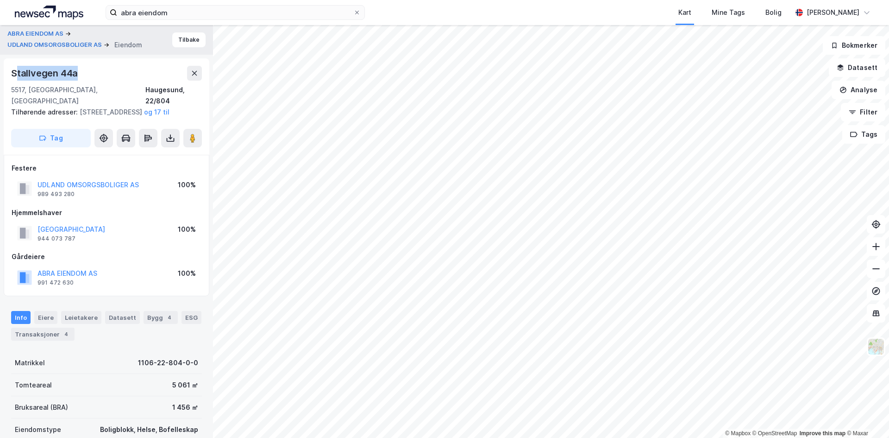  I want to click on div: Gårdeiere, so click(107, 257).